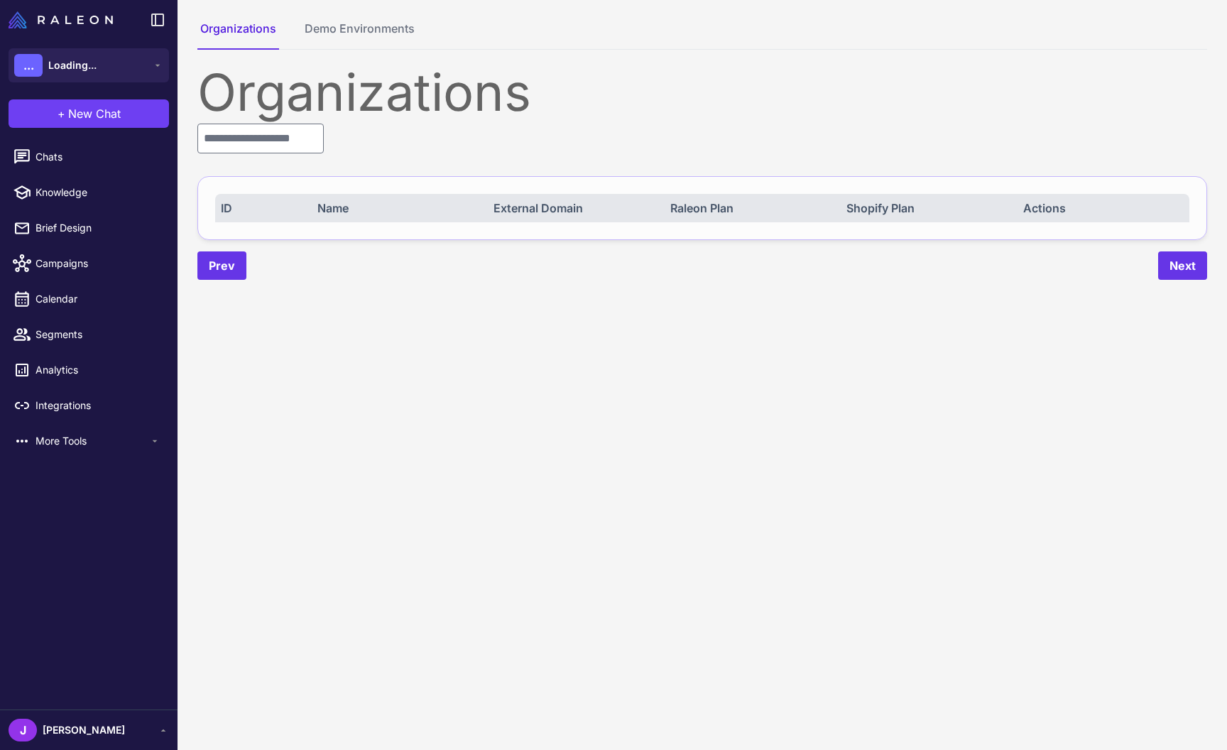 Image resolution: width=1227 pixels, height=750 pixels. I want to click on span: Segments, so click(98, 334).